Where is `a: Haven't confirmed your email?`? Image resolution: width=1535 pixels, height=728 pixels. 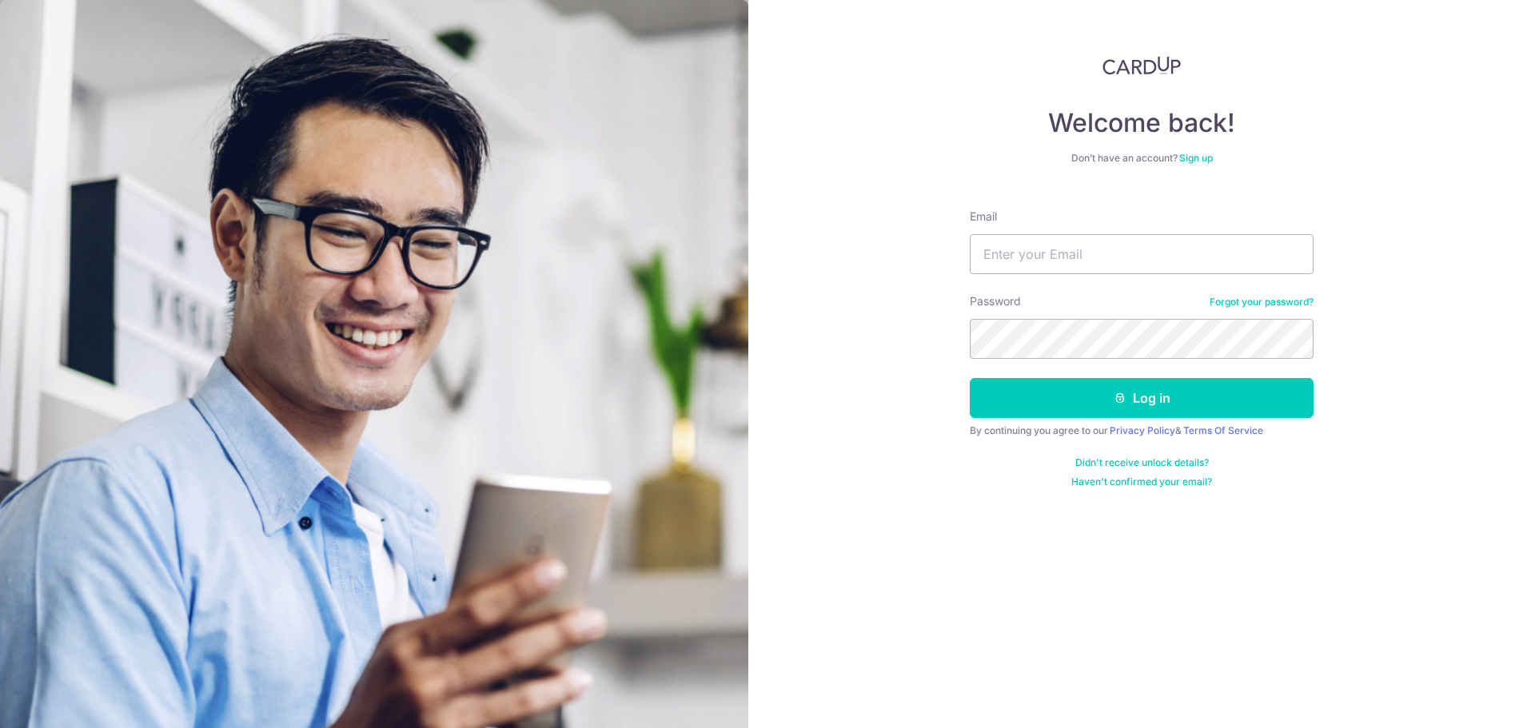
a: Haven't confirmed your email? is located at coordinates (1142, 482).